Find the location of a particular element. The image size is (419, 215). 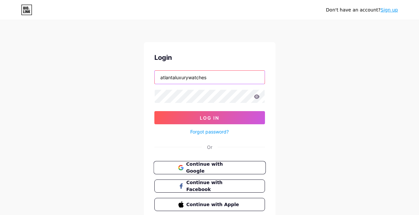

button: Log In is located at coordinates (210, 118).